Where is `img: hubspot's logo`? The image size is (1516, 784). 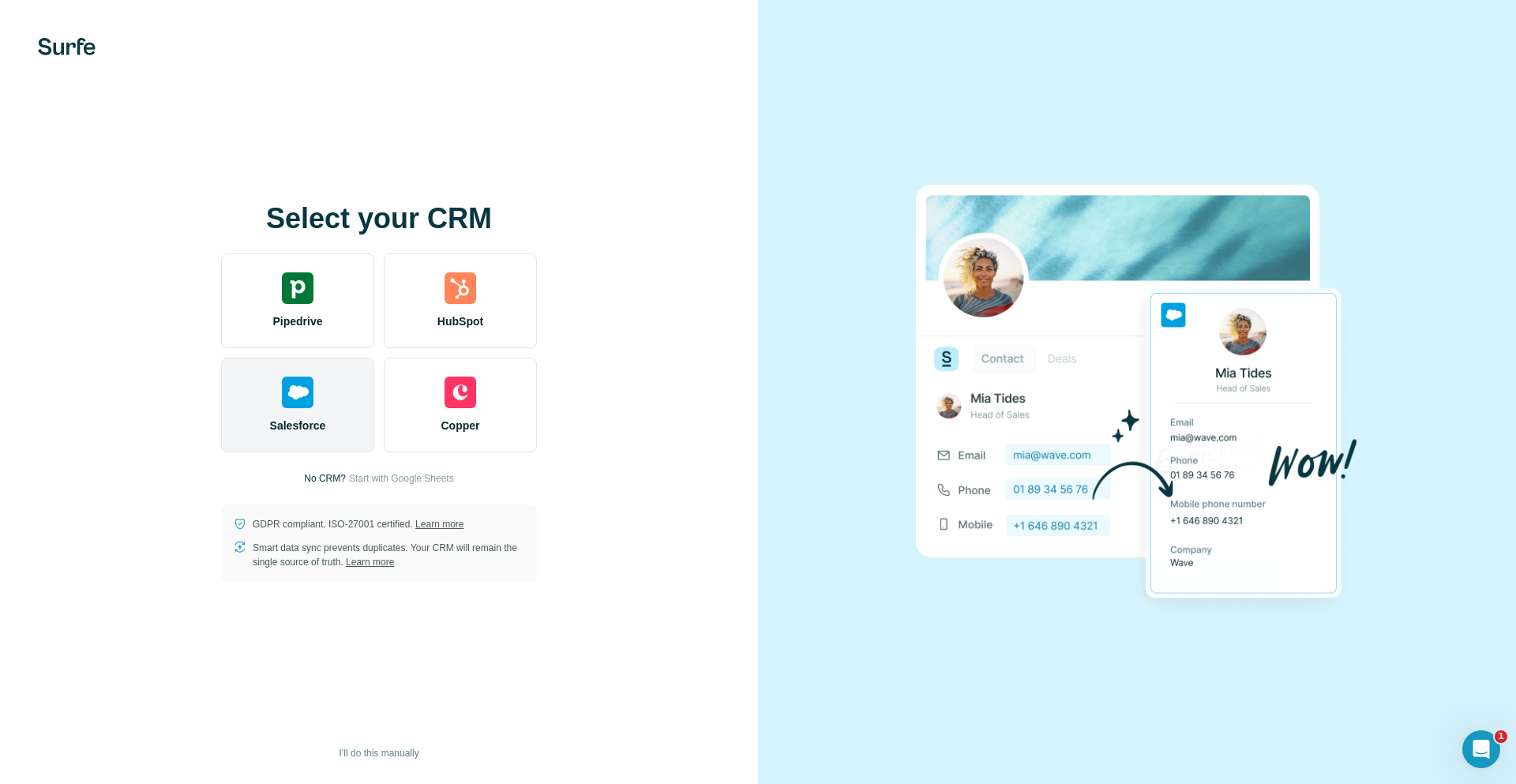 img: hubspot's logo is located at coordinates (460, 288).